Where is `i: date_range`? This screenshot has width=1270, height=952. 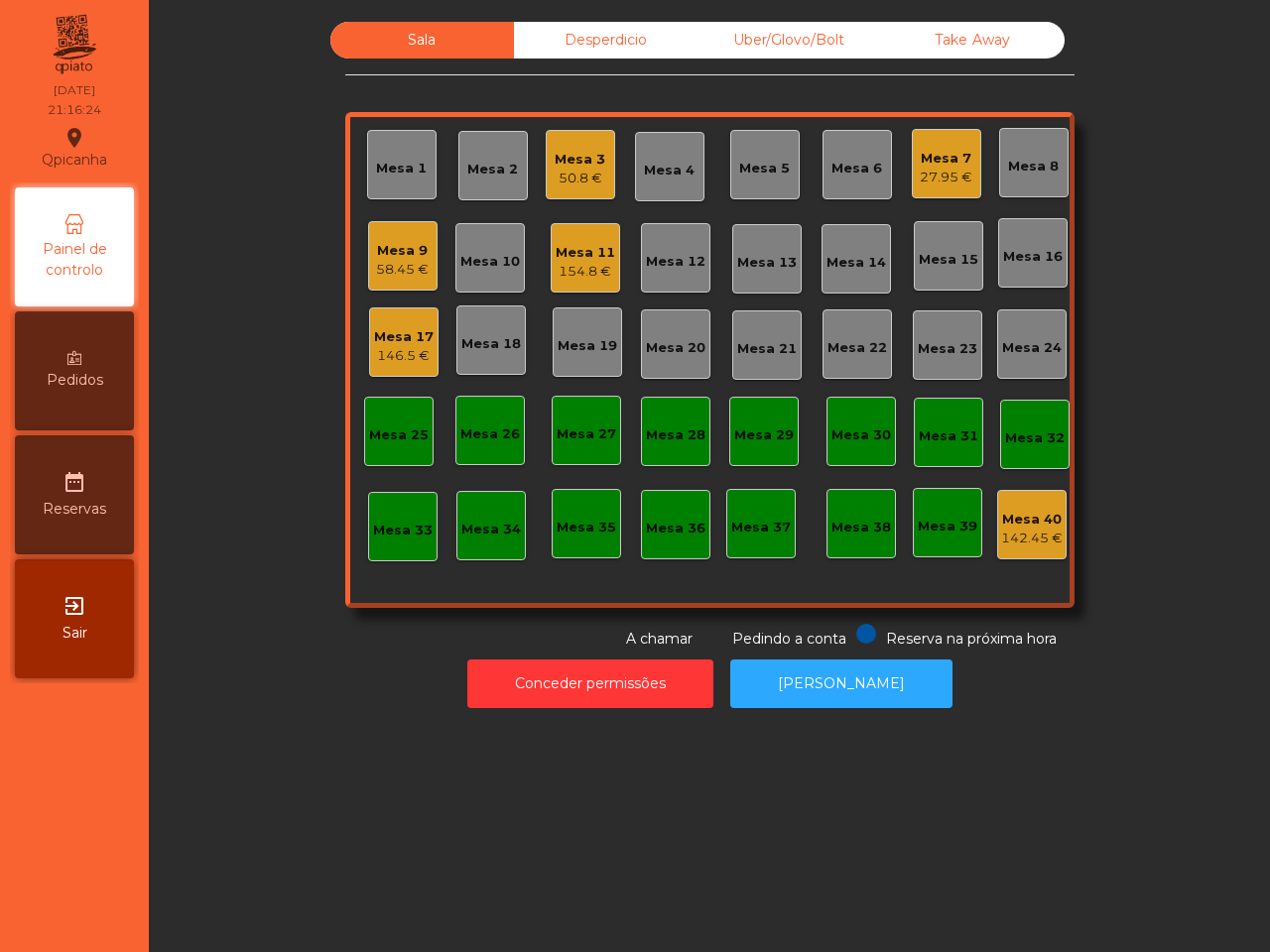
i: date_range is located at coordinates (74, 482).